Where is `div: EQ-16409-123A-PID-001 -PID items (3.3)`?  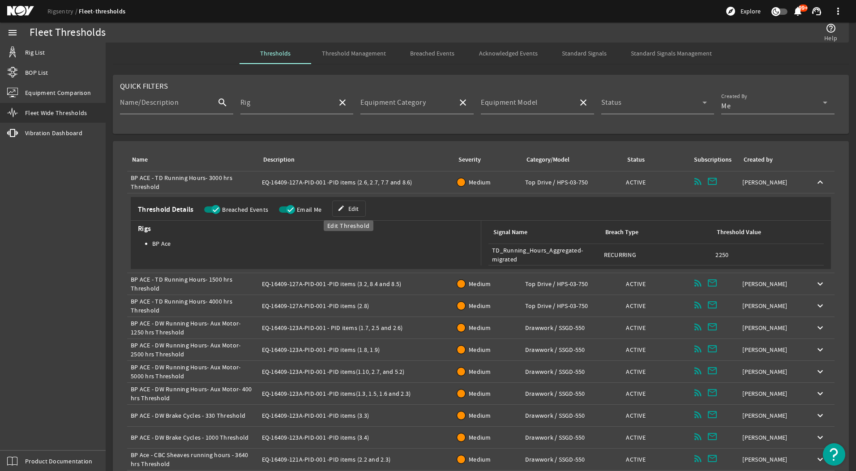
div: EQ-16409-123A-PID-001 -PID items (3.3) is located at coordinates (356, 415).